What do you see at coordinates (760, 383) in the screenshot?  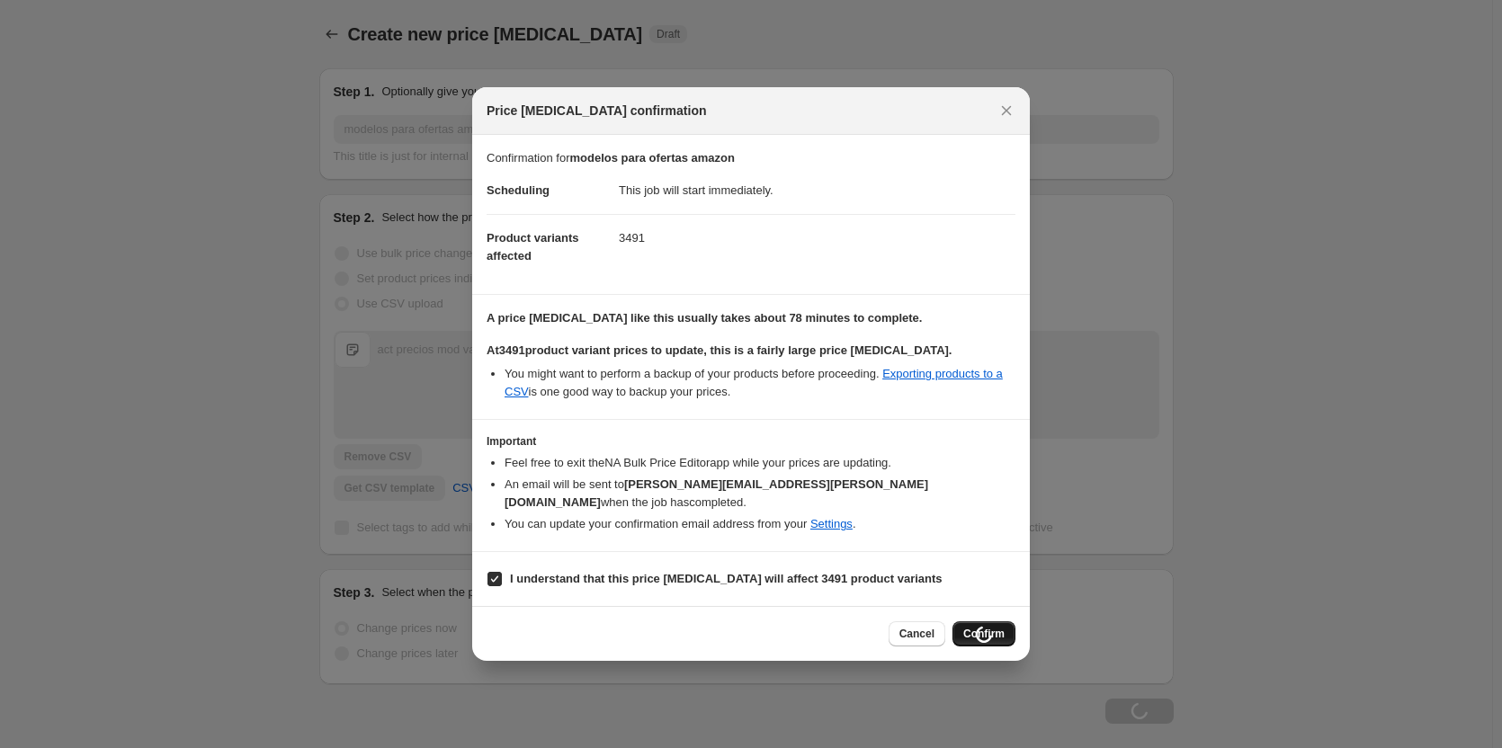 I see `li: You might want to perform a backup of your products before proceeding. is one good way to backup ...` at bounding box center [760, 383].